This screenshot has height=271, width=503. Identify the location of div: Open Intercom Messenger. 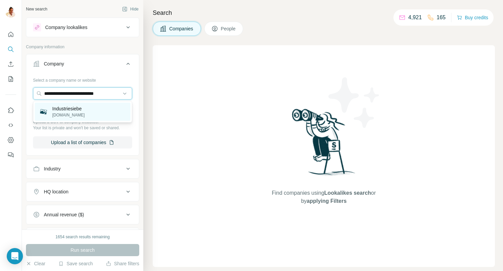
(15, 256).